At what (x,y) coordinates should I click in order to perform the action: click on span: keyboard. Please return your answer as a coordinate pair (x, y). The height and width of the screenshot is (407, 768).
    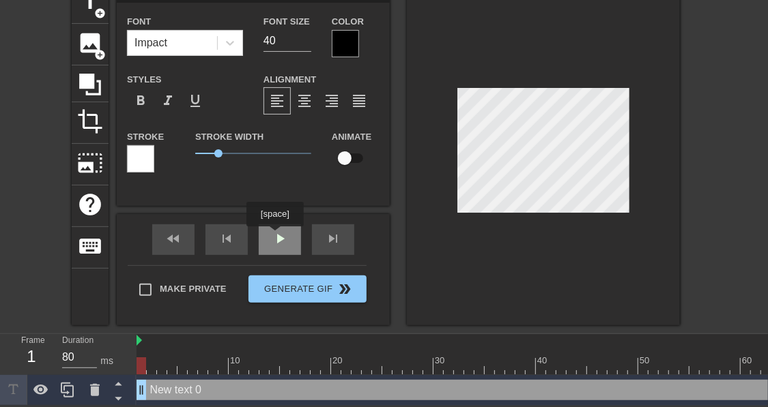
    Looking at the image, I should click on (90, 246).